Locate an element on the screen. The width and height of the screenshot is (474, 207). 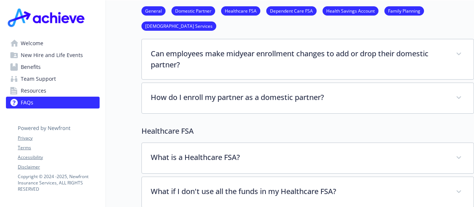
a: General is located at coordinates (153, 10).